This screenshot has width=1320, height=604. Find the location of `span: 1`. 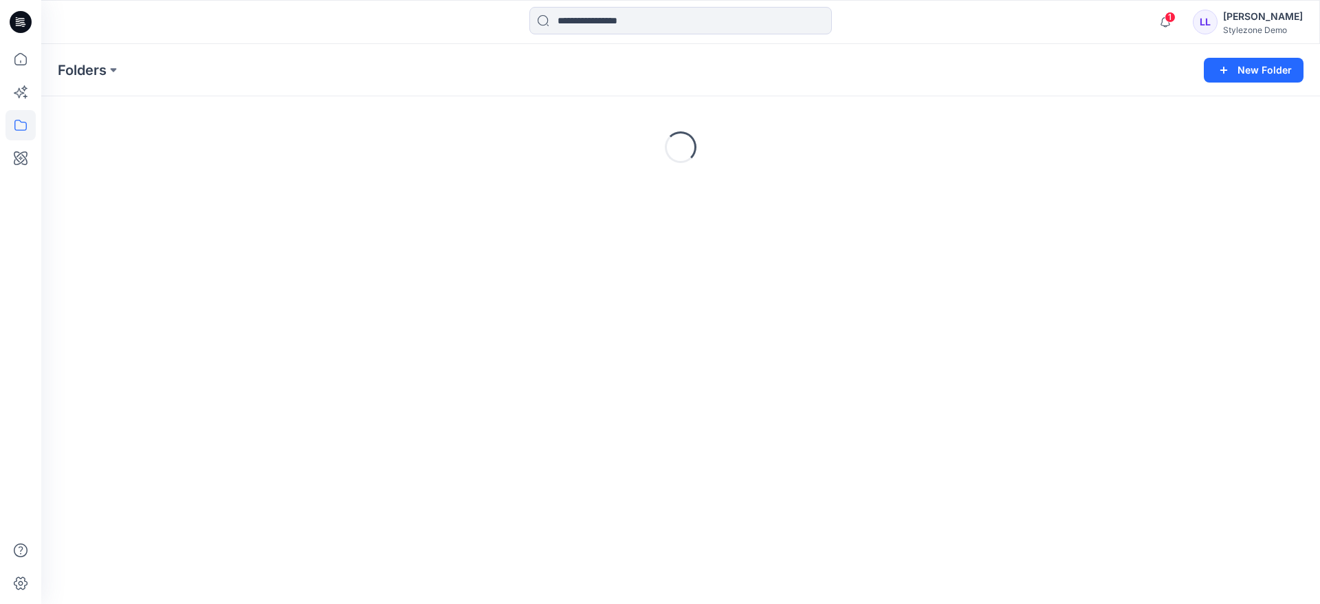

span: 1 is located at coordinates (1170, 17).